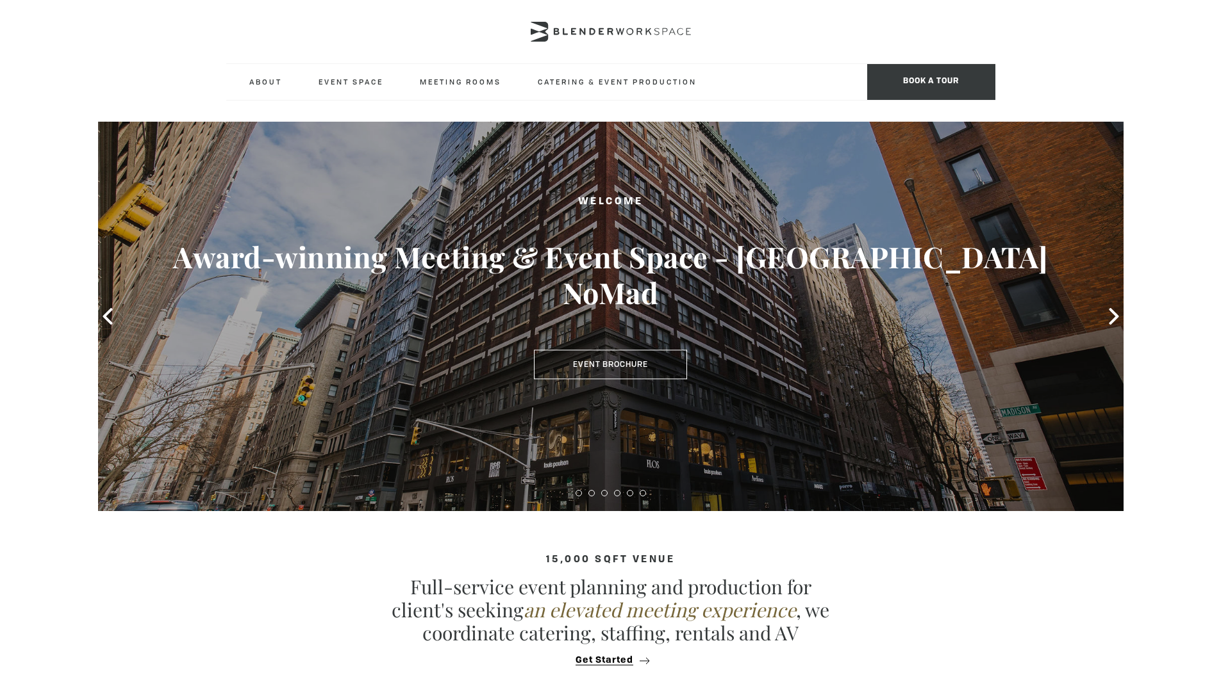 This screenshot has height=682, width=1221. What do you see at coordinates (460, 81) in the screenshot?
I see `a: Meeting Rooms` at bounding box center [460, 81].